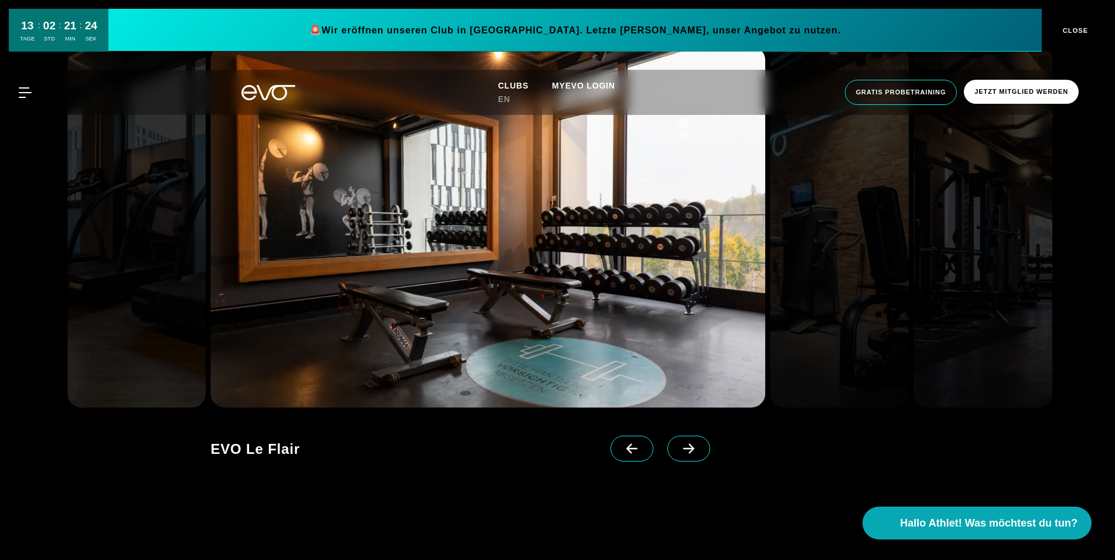 The width and height of the screenshot is (1115, 560). Describe the element at coordinates (584, 86) in the screenshot. I see `a: MYEVO LOGIN` at that location.